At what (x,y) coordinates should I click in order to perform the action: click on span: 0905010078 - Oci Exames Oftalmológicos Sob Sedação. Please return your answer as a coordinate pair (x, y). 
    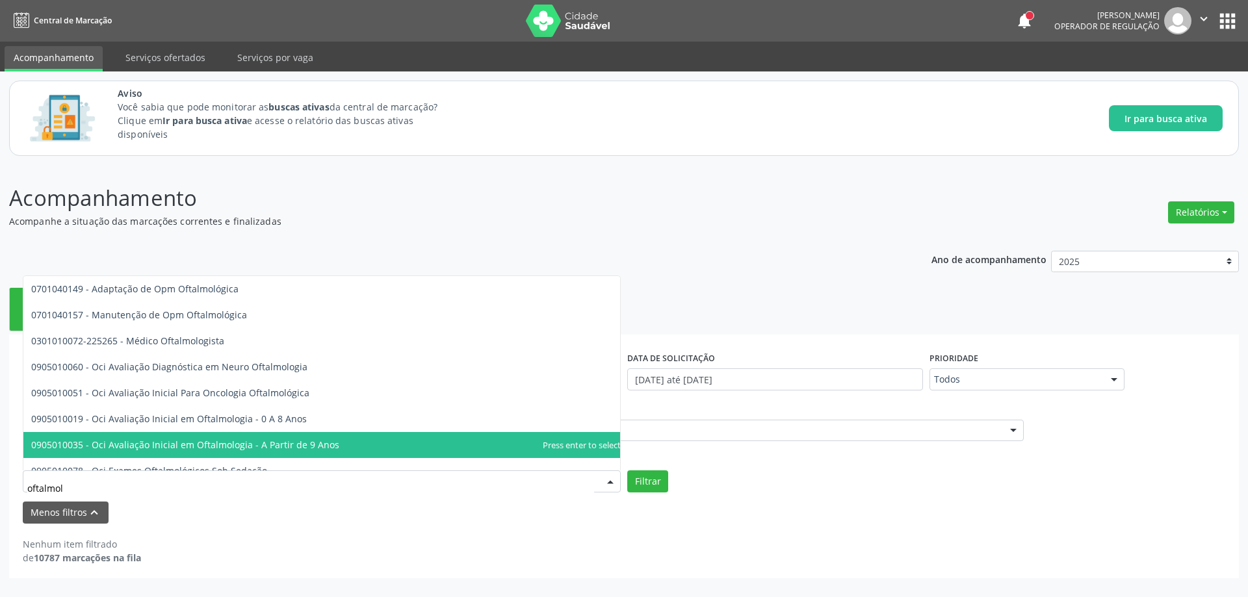
    Looking at the image, I should click on (149, 470).